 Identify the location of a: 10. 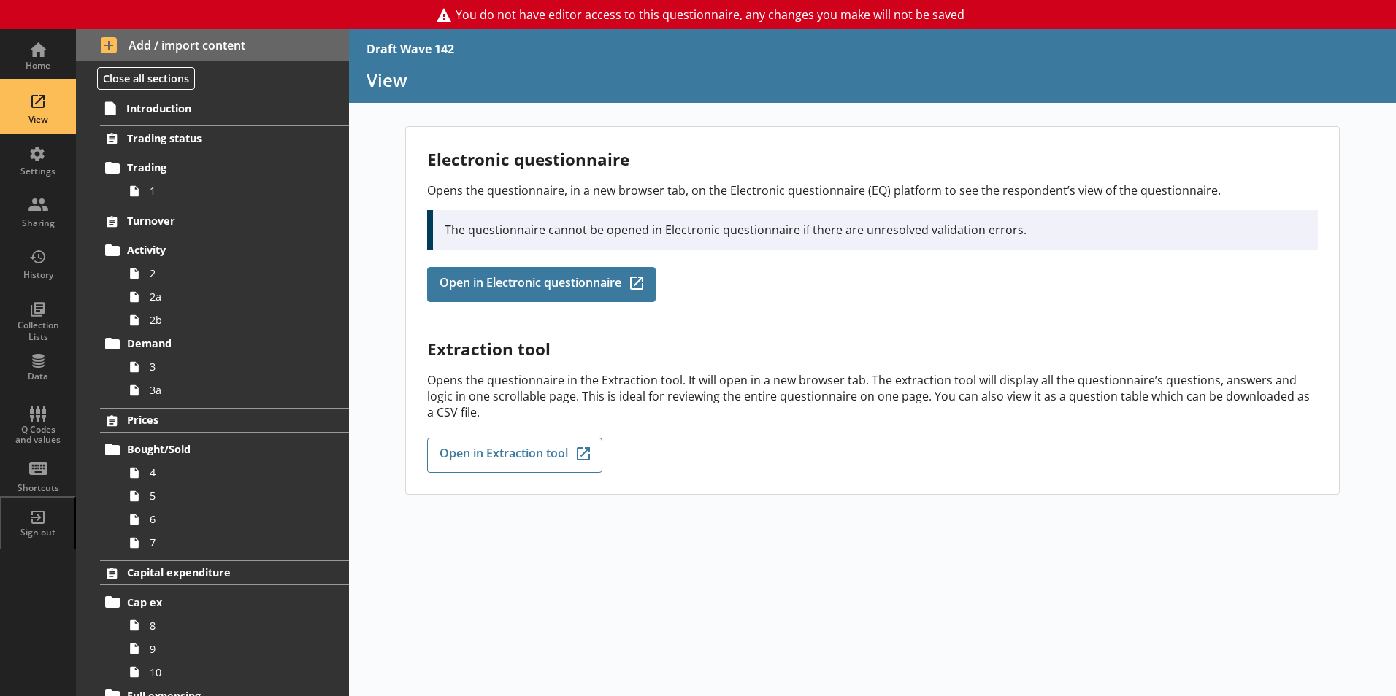
(236, 672).